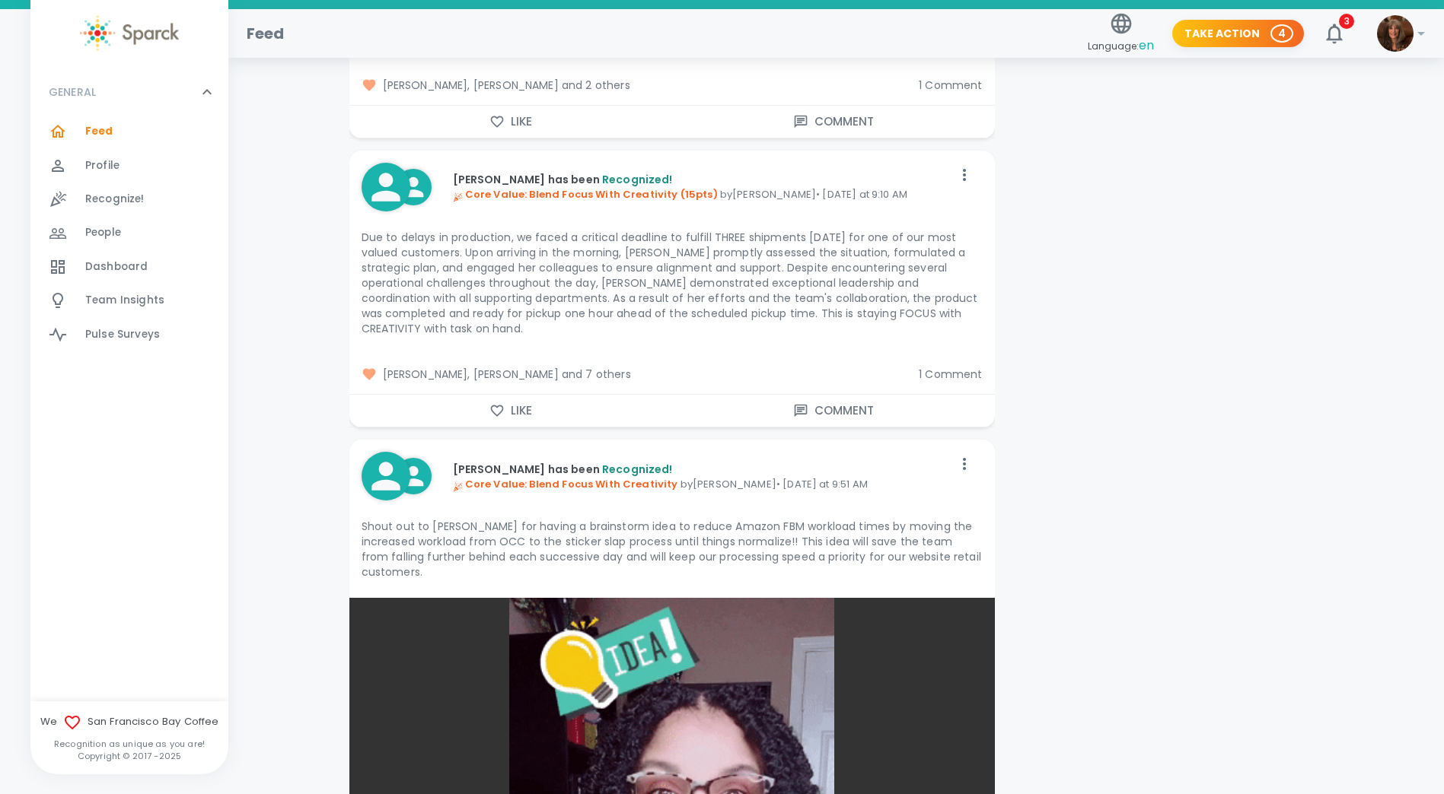  What do you see at coordinates (72, 92) in the screenshot?
I see `p: GENERAL` at bounding box center [72, 92].